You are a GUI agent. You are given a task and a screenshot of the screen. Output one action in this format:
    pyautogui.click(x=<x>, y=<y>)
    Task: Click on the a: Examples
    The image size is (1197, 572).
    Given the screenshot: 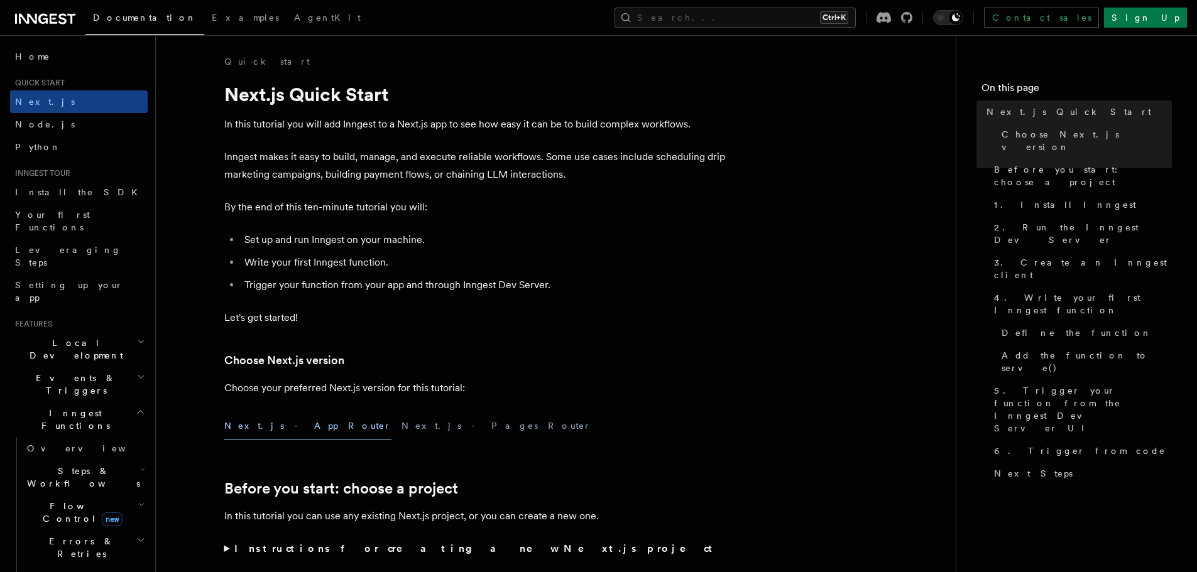 What is the action you would take?
    pyautogui.click(x=245, y=19)
    